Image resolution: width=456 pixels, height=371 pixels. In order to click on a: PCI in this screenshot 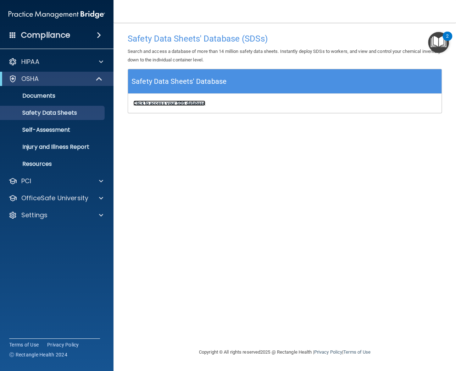, I will do `click(56, 181)`.